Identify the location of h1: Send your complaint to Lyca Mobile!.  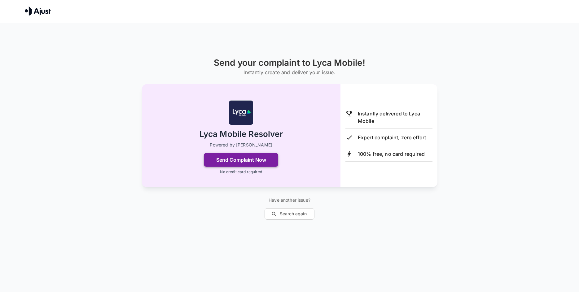
(289, 63).